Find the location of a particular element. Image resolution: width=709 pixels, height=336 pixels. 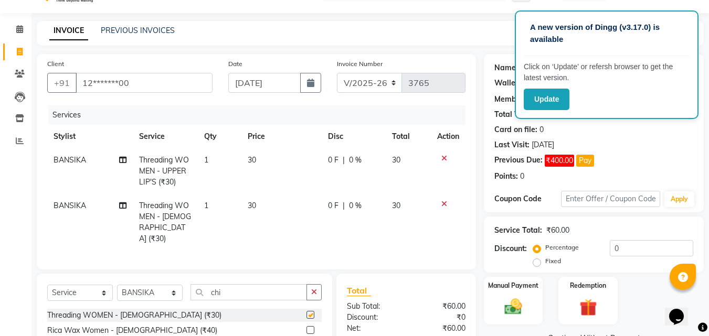

div: ₹0 is located at coordinates (440, 318).